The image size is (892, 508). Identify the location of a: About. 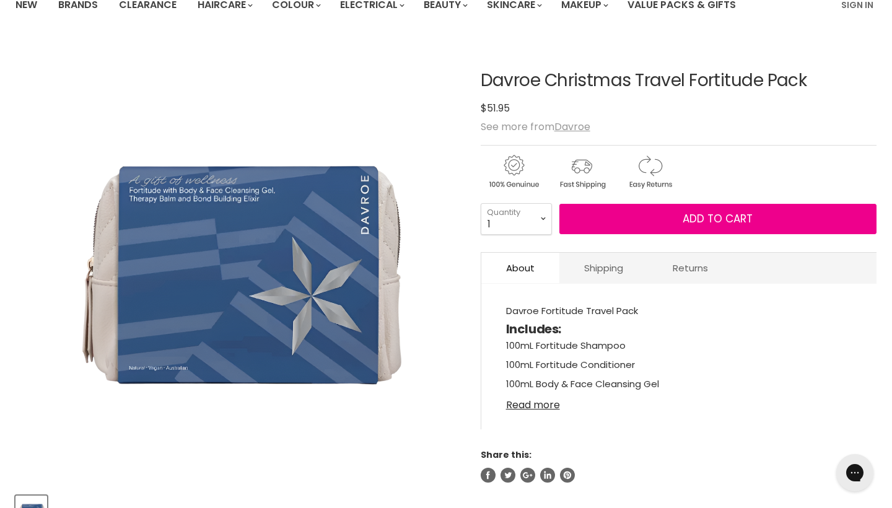
(521, 268).